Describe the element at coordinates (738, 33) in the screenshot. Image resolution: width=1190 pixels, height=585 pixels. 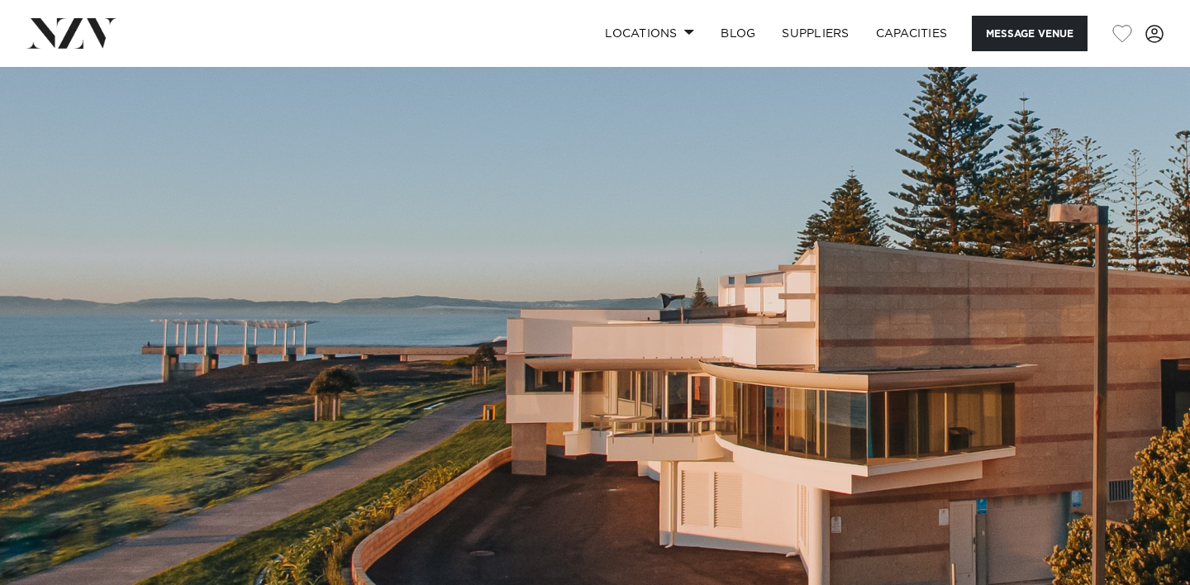
I see `a: BLOG` at that location.